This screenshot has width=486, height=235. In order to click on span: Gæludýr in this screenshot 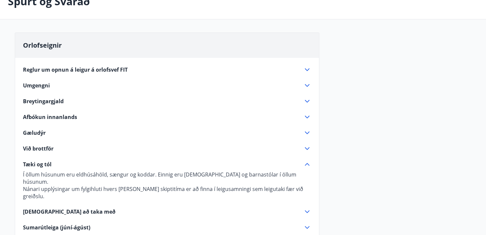, I will do `click(34, 133)`.